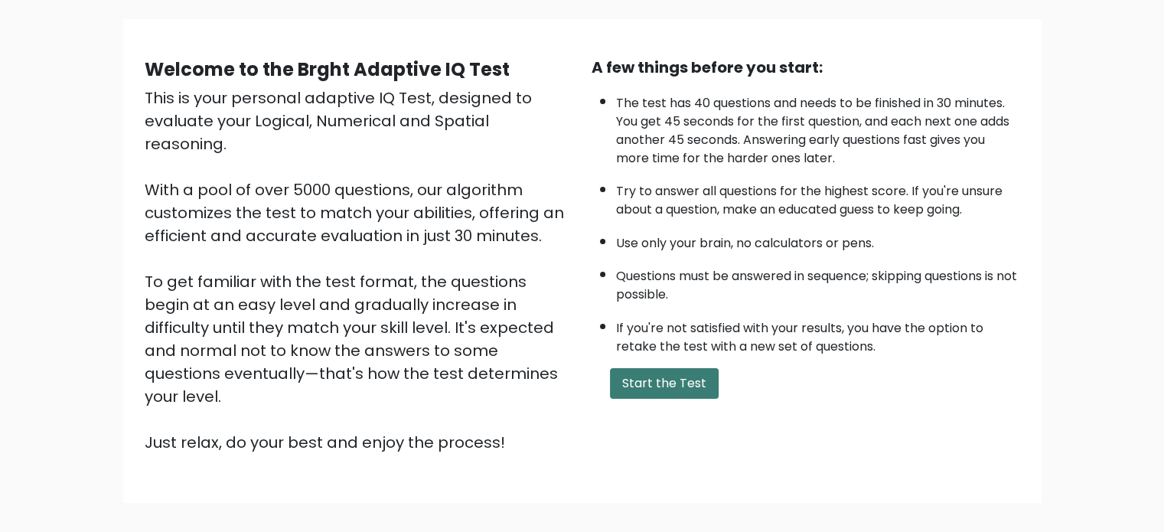 This screenshot has width=1164, height=532. Describe the element at coordinates (818, 282) in the screenshot. I see `li: Questions must be answered in sequence; skipping questions is not possible.` at that location.